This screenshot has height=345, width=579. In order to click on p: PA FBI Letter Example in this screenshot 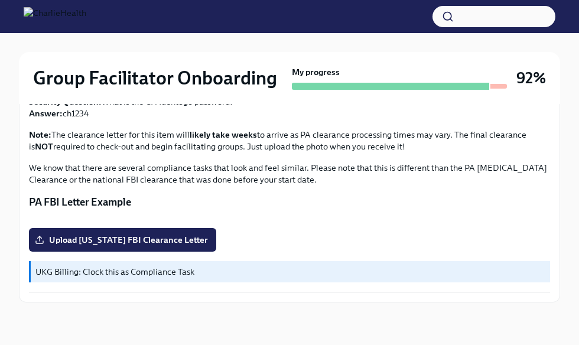, I will do `click(289, 202)`.